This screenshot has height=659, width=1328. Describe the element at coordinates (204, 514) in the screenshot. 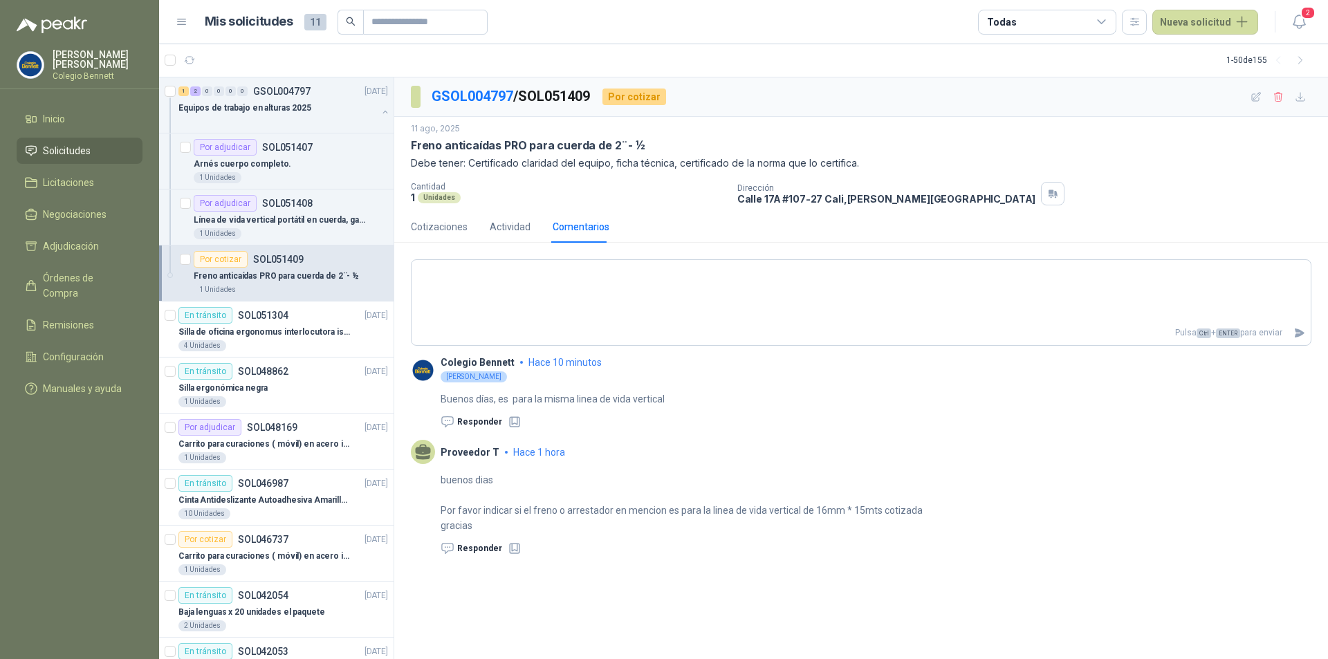

I see `div: 10 Unidades` at that location.